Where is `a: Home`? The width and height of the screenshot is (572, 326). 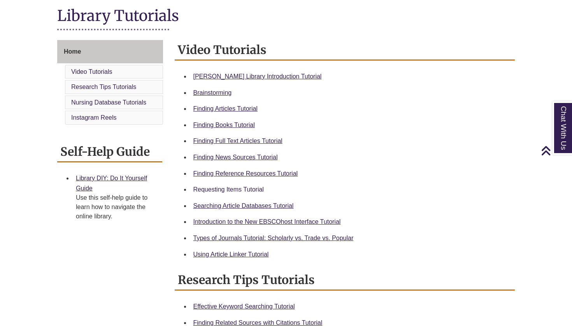 a: Home is located at coordinates (110, 52).